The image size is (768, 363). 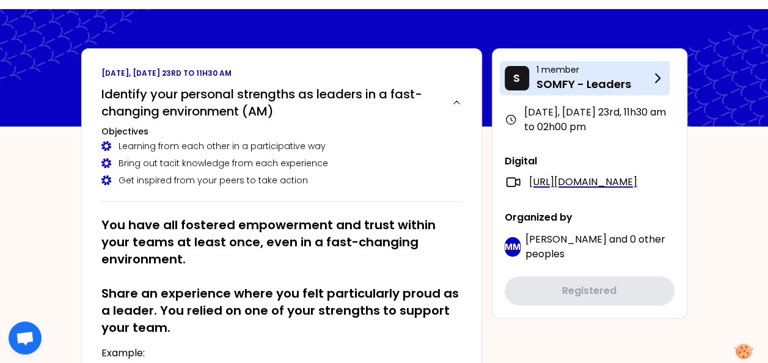 What do you see at coordinates (281, 180) in the screenshot?
I see `div: Get inspired from your peers to take action` at bounding box center [281, 180].